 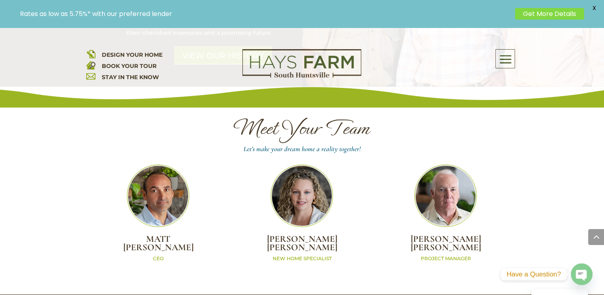 I want to click on h1: Meet Your Team, so click(x=302, y=130).